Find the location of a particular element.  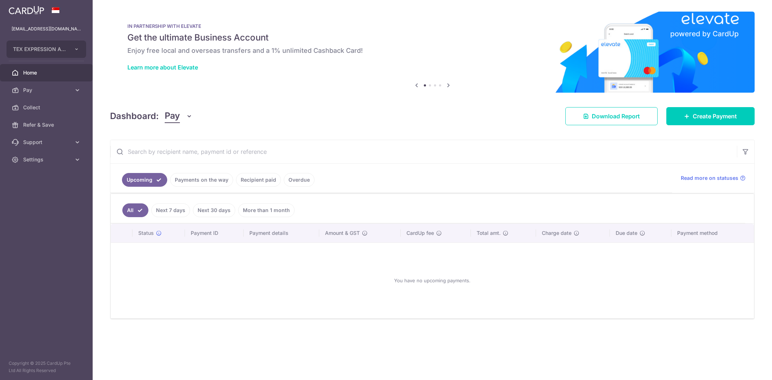

img: CardUp is located at coordinates (26, 10).